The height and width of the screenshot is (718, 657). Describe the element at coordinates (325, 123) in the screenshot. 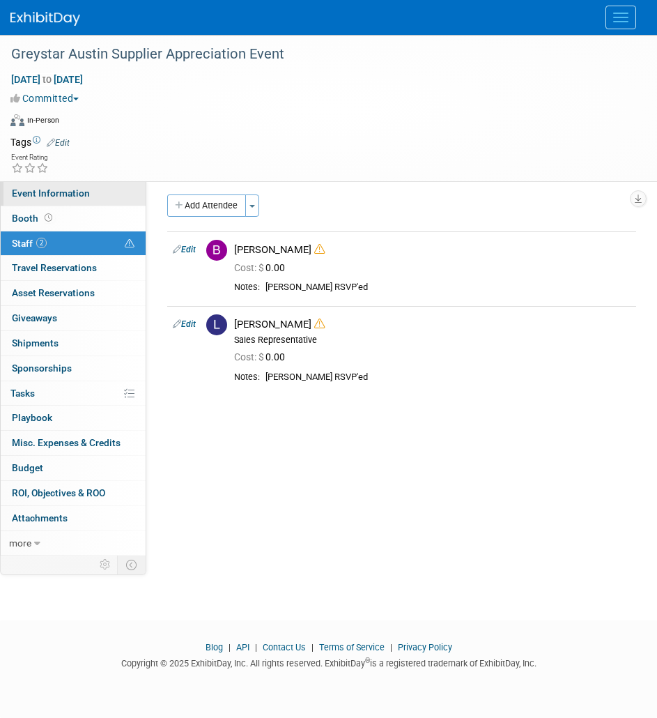

I see `div: Event Format` at that location.